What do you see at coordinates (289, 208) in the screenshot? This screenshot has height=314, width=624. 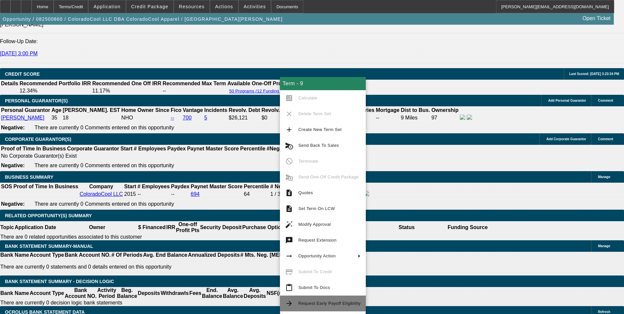 I see `mat-icon: description` at bounding box center [289, 208].